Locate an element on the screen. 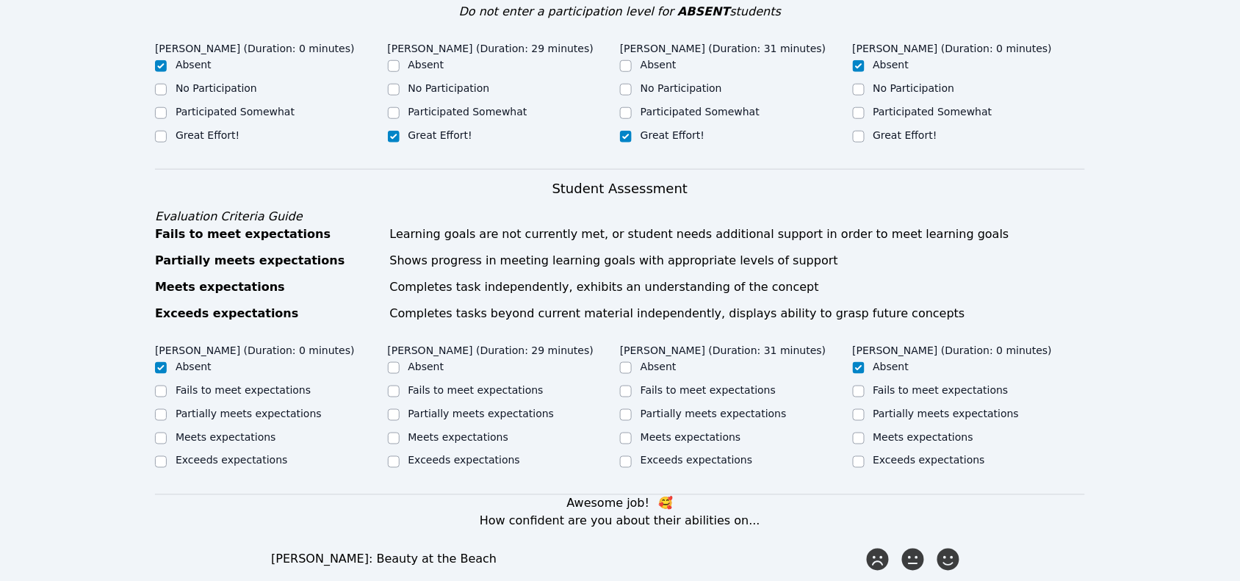 This screenshot has width=1240, height=581. div: Learning goals are not currently met, or student needs additional support in order to meet learni... is located at coordinates (737, 234).